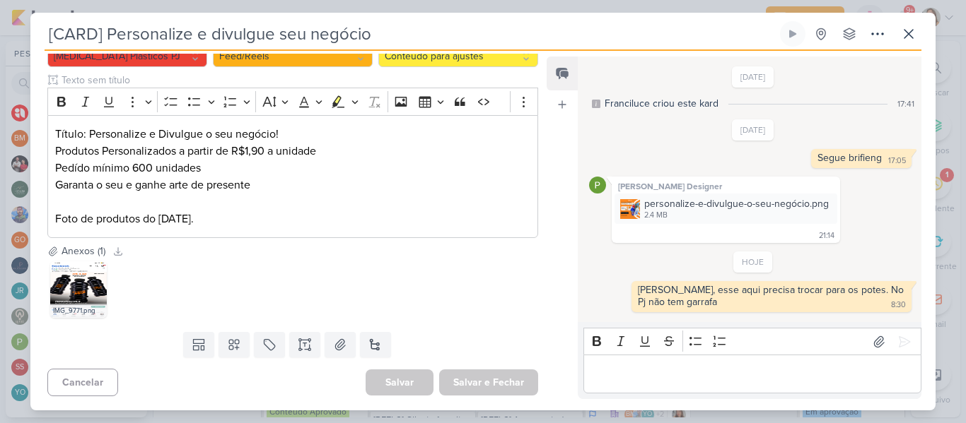 The image size is (966, 423). I want to click on div: 2.4 MB, so click(736, 216).